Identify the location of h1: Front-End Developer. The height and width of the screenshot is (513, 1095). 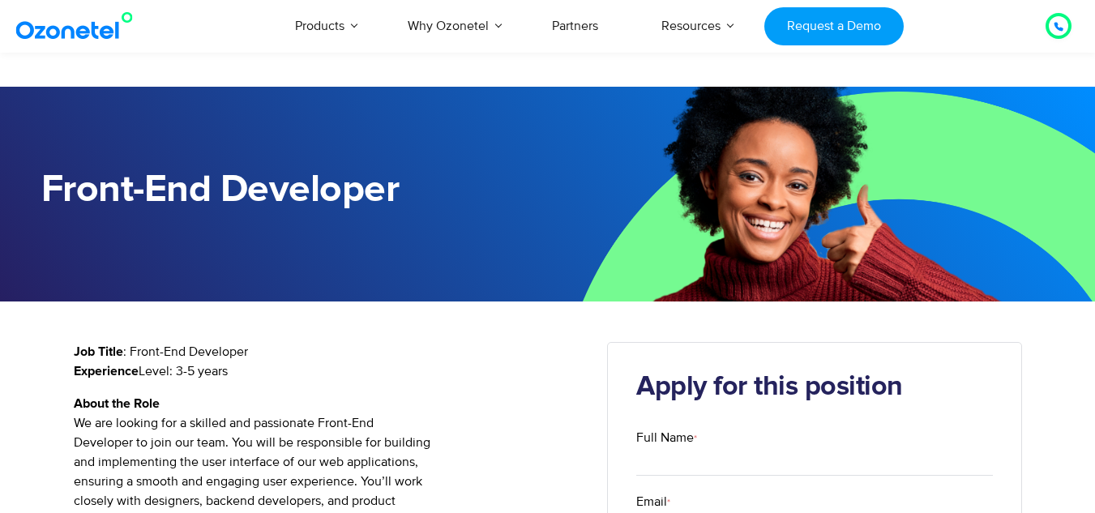
(294, 190).